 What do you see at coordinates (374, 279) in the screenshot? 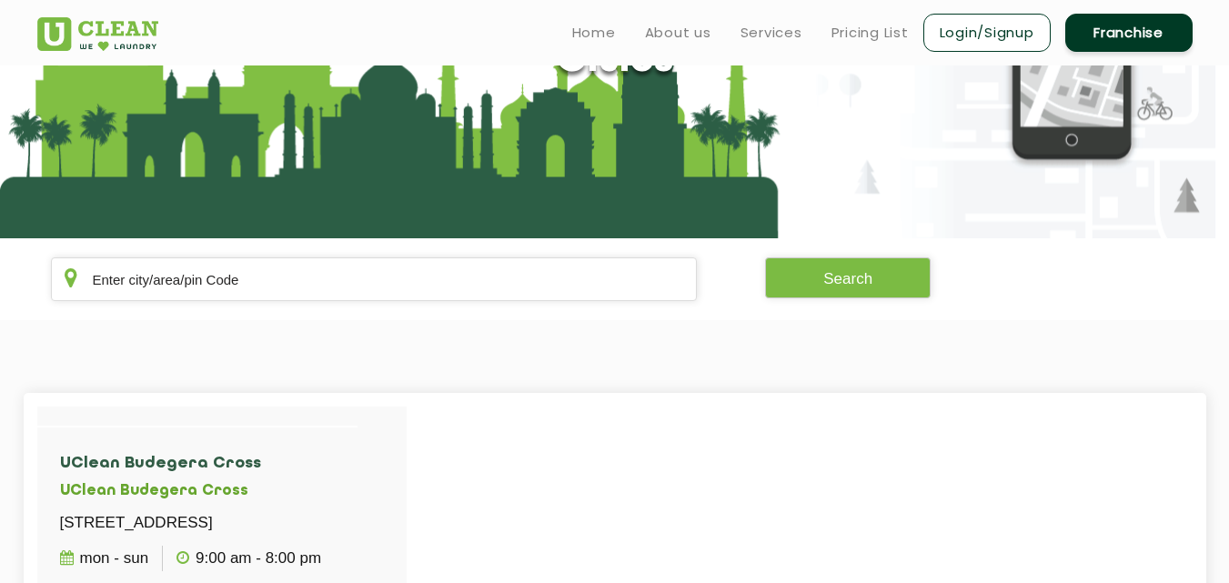
I see `input: Enter city/area/pin Code` at bounding box center [374, 279].